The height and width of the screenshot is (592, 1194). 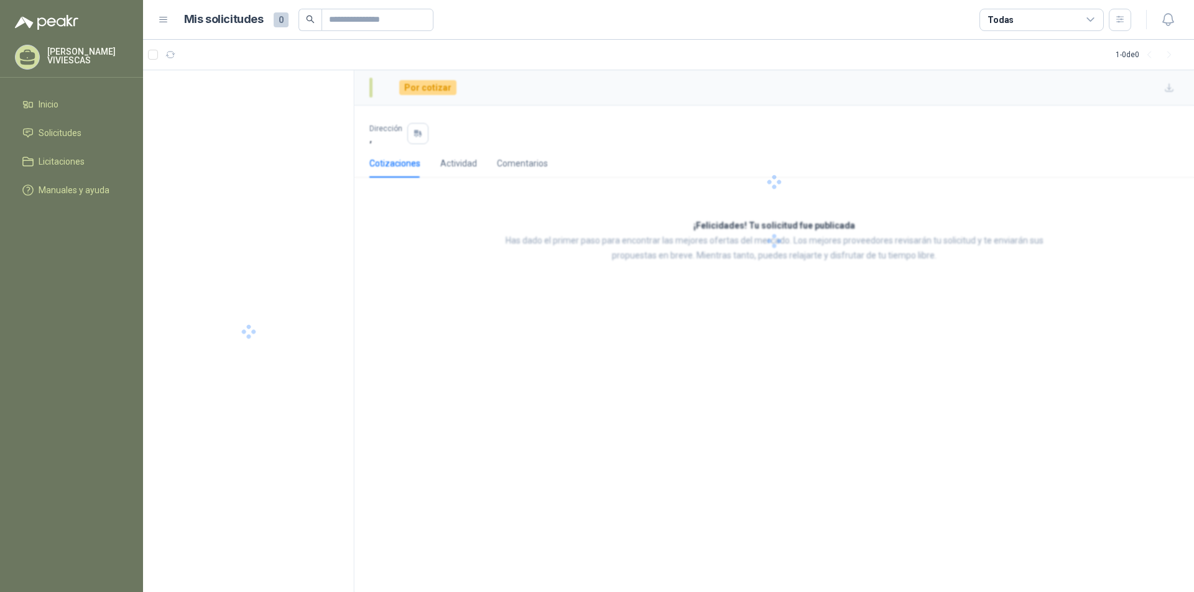 I want to click on a: Licitaciones, so click(x=71, y=162).